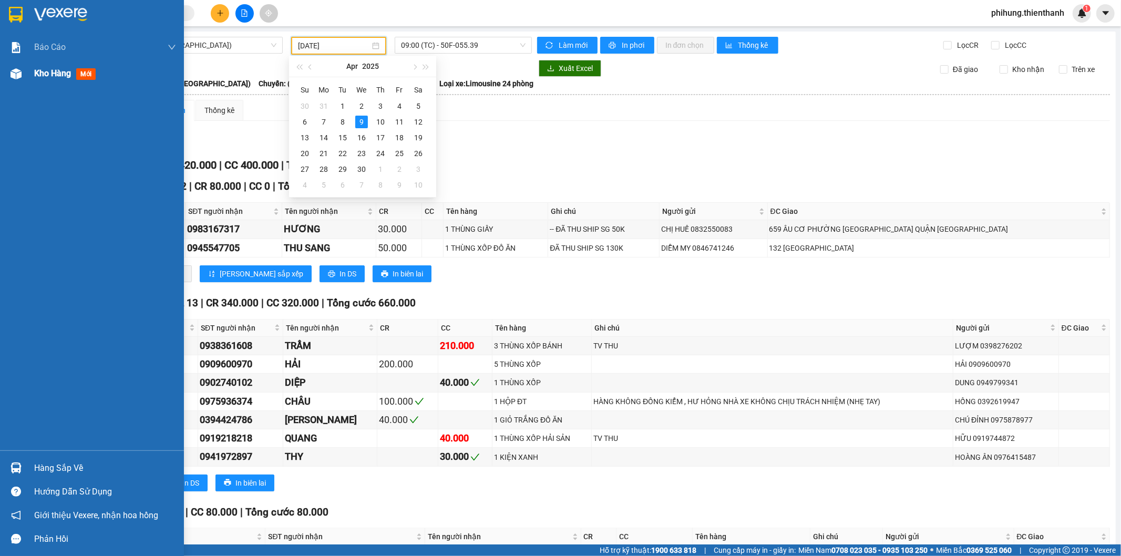 This screenshot has width=1121, height=556. What do you see at coordinates (16, 74) in the screenshot?
I see `img: warehouse-icon` at bounding box center [16, 74].